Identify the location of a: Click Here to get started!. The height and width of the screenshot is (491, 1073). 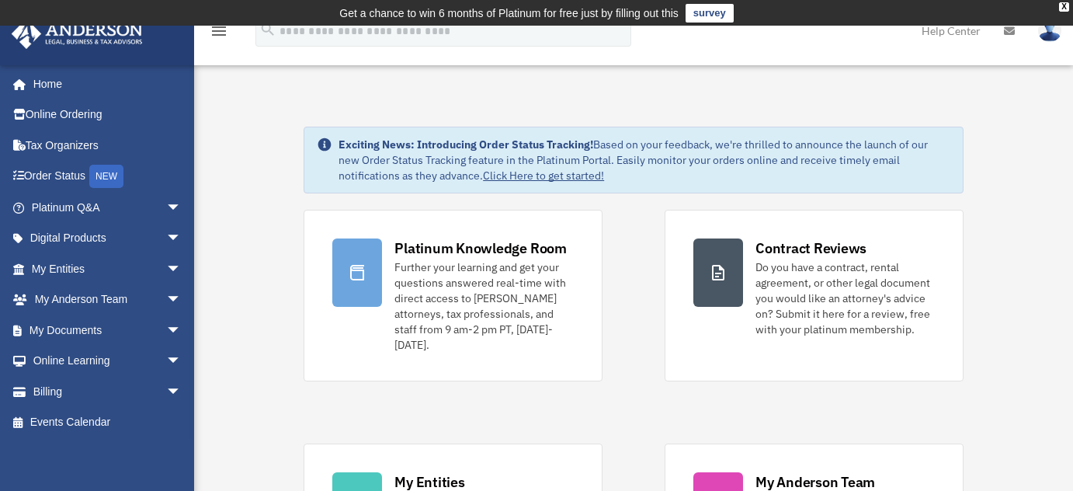
(543, 175).